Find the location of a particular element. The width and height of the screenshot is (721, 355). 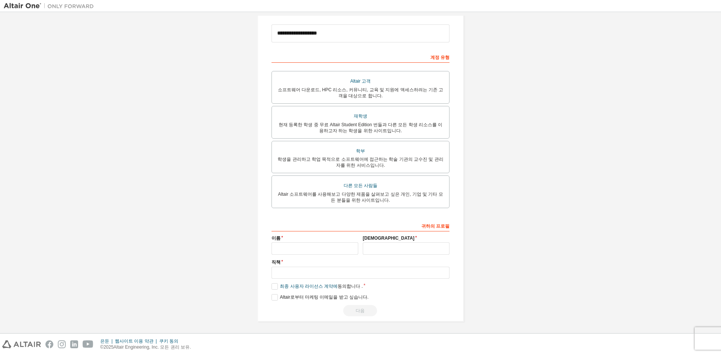

img: linkedin.svg is located at coordinates (74, 344).